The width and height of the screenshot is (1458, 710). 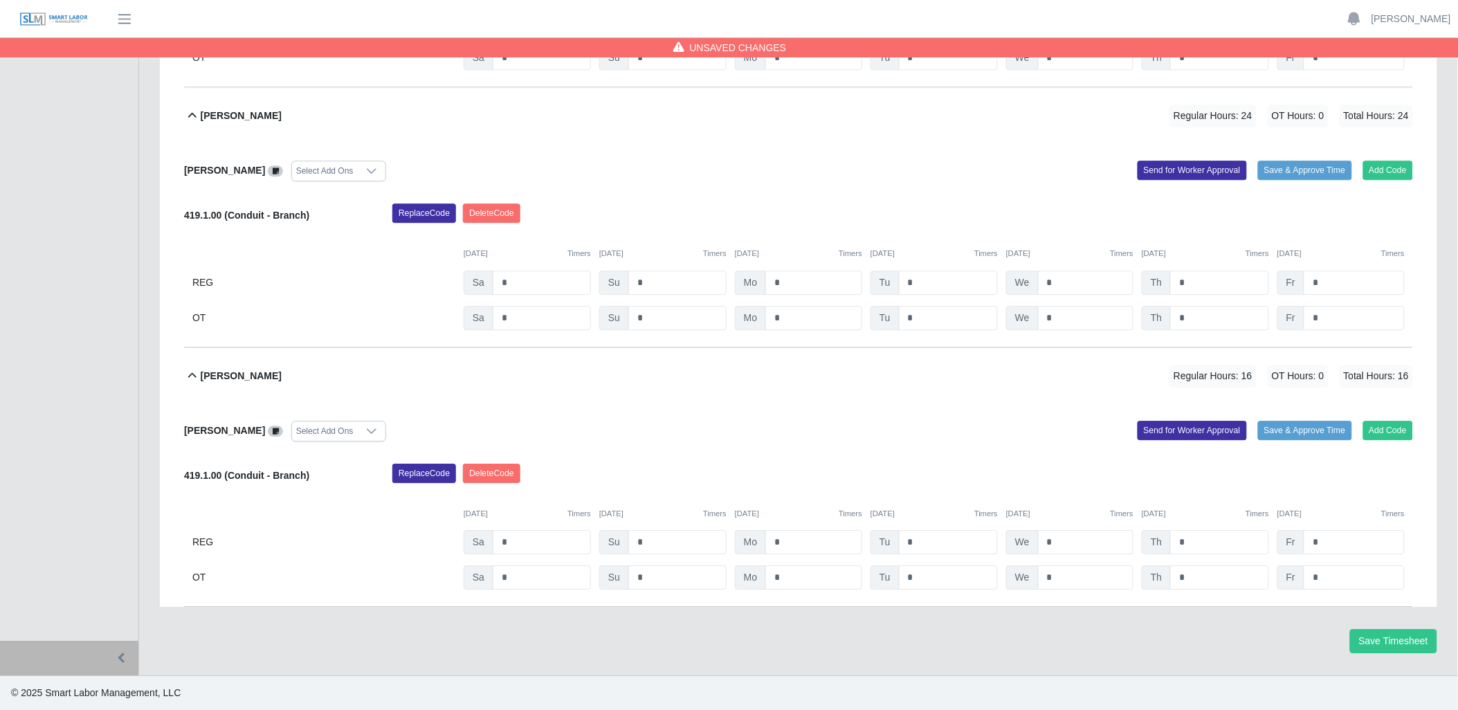 I want to click on img: SLM Logo, so click(x=54, y=19).